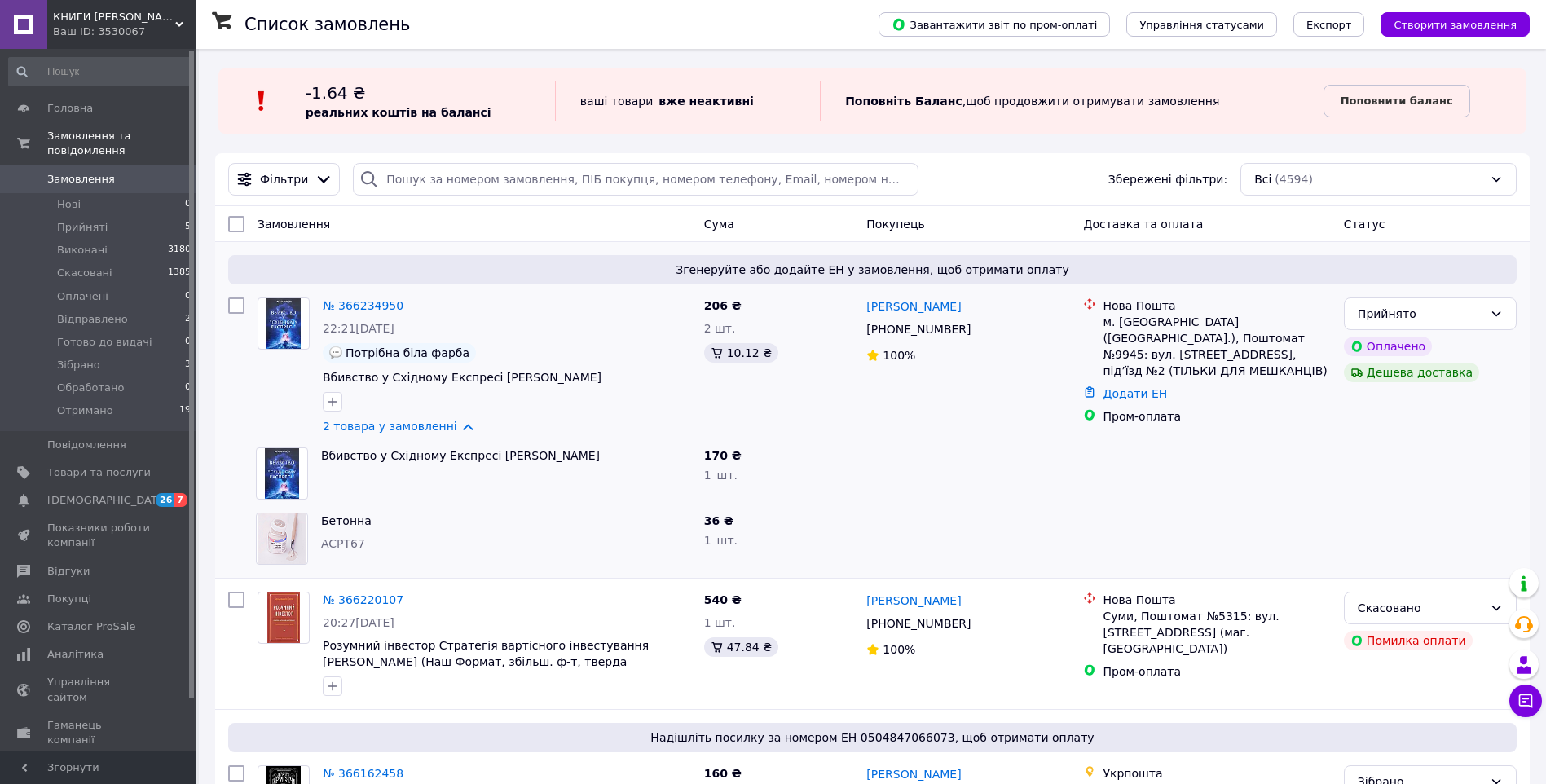  What do you see at coordinates (124, 32) in the screenshot?
I see `div: Ваш ID: 3530067` at bounding box center [124, 32].